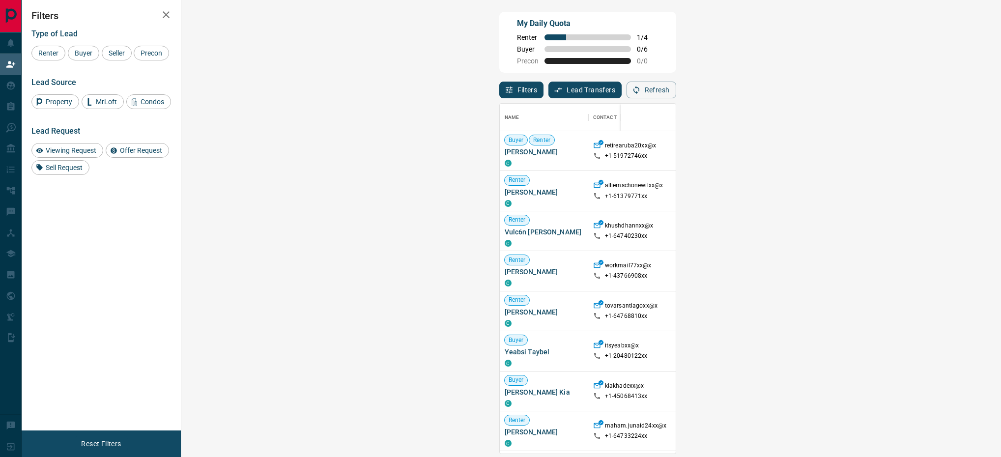  What do you see at coordinates (101, 444) in the screenshot?
I see `button: Reset Filters` at bounding box center [101, 444].